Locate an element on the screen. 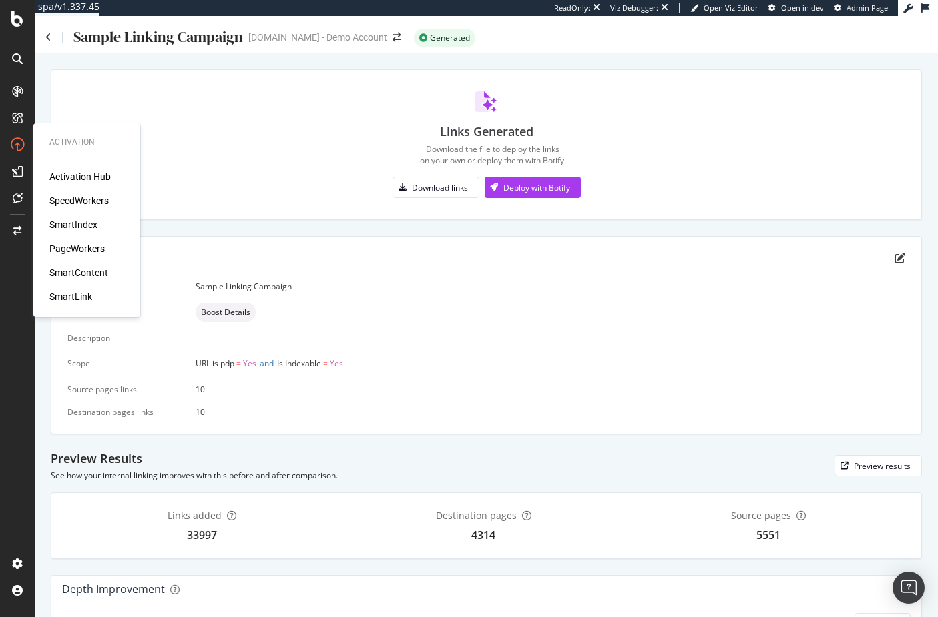  span: Open in dev is located at coordinates (802, 7).